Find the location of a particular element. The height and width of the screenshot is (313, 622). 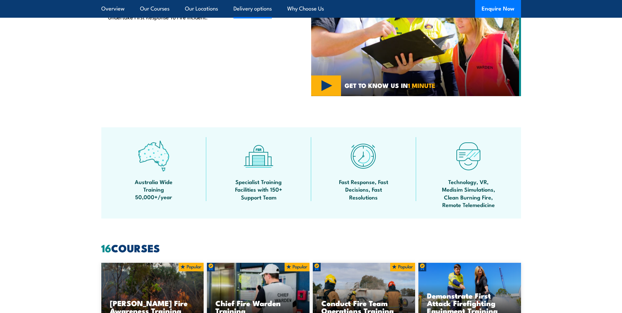

span: Specialist Training Facilities with 150+ Support Team is located at coordinates (259, 189).